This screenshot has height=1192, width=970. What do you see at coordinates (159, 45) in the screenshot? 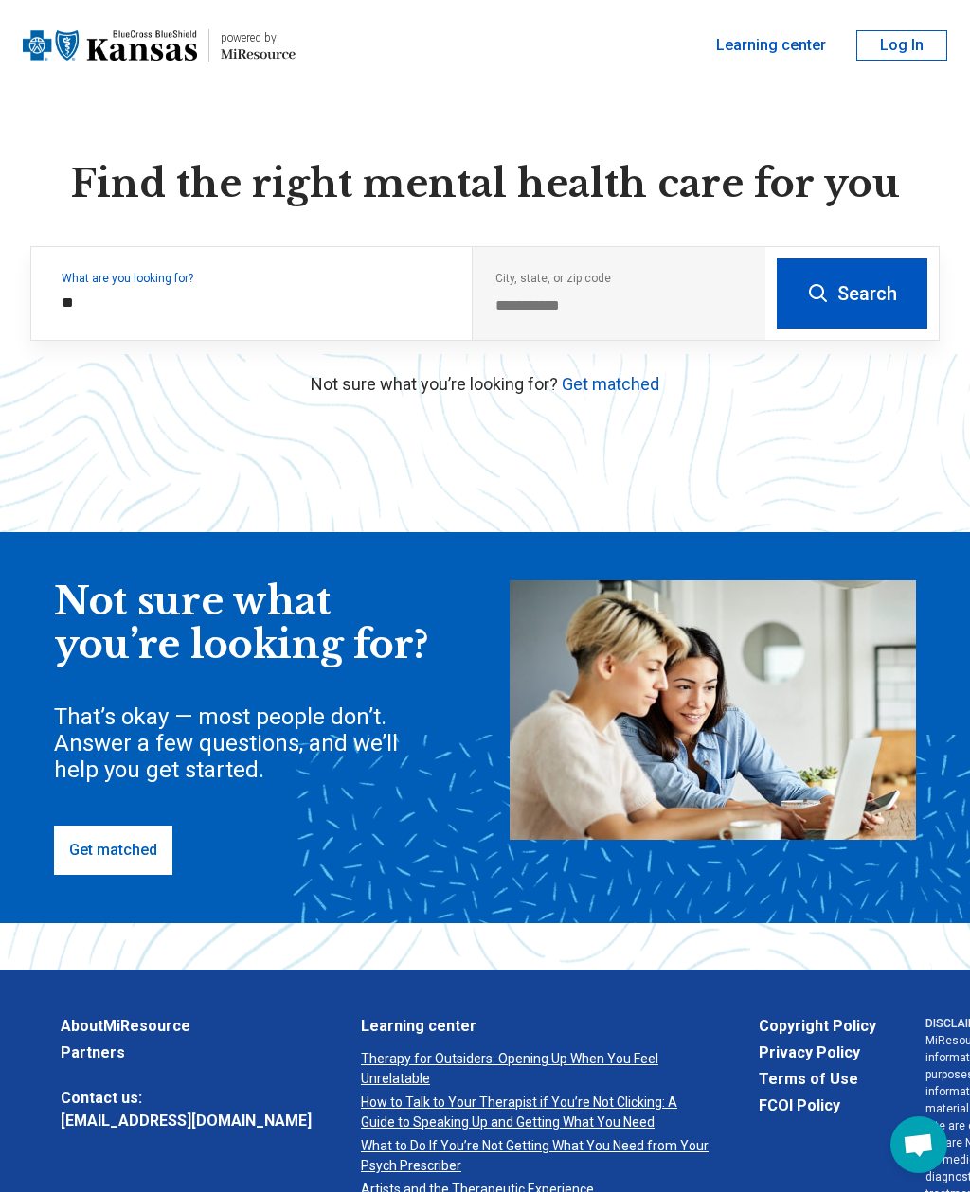
I see `a: Blue Cross Blue Shield Kansaspowered by` at bounding box center [159, 45].